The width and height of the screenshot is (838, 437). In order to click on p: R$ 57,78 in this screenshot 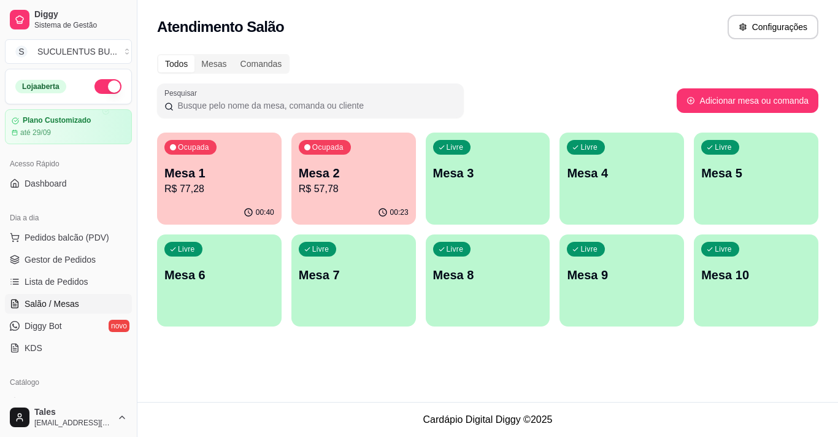, I will do `click(354, 189)`.